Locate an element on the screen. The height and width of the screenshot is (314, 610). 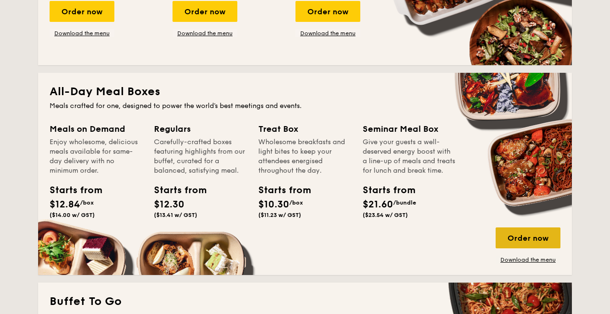
span: $10.30 is located at coordinates (274, 205).